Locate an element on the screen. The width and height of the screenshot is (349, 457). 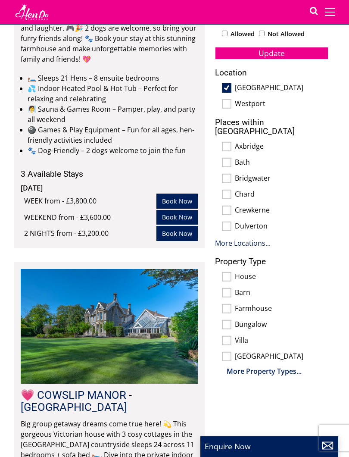
label: Bridgwater is located at coordinates (281, 179).